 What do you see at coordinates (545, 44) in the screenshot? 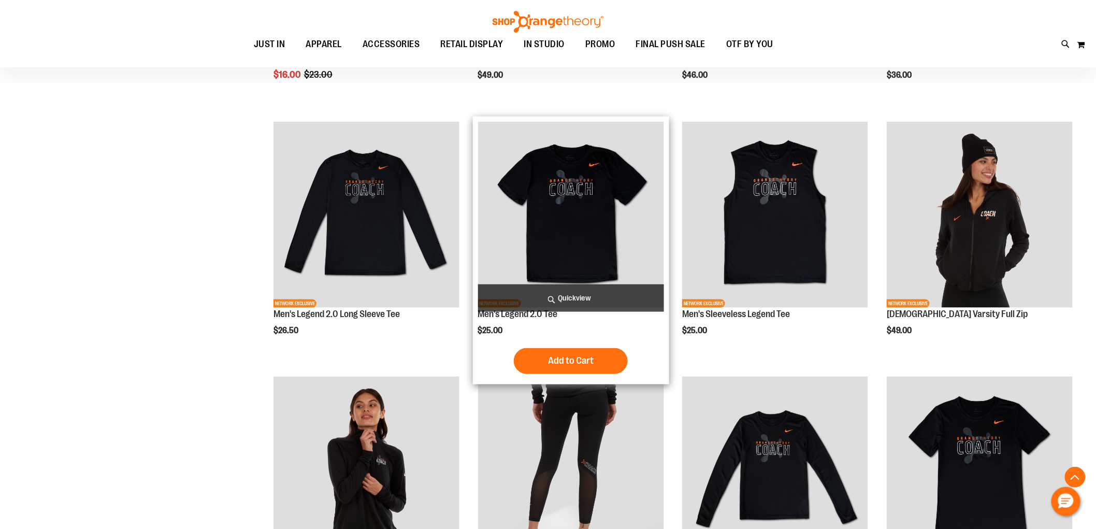
I see `span: IN STUDIO` at bounding box center [545, 44].